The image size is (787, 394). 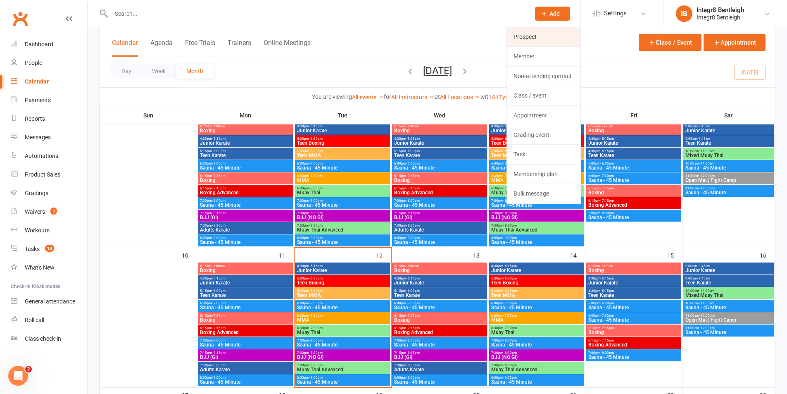 I want to click on th: Tue, so click(x=343, y=115).